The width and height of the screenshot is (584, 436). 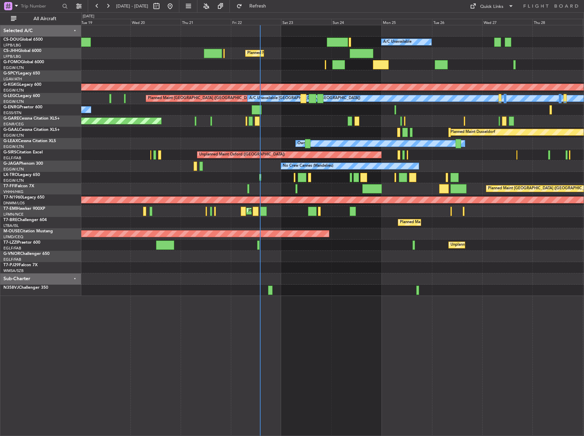 I want to click on a: DNMM/LOS, so click(x=14, y=203).